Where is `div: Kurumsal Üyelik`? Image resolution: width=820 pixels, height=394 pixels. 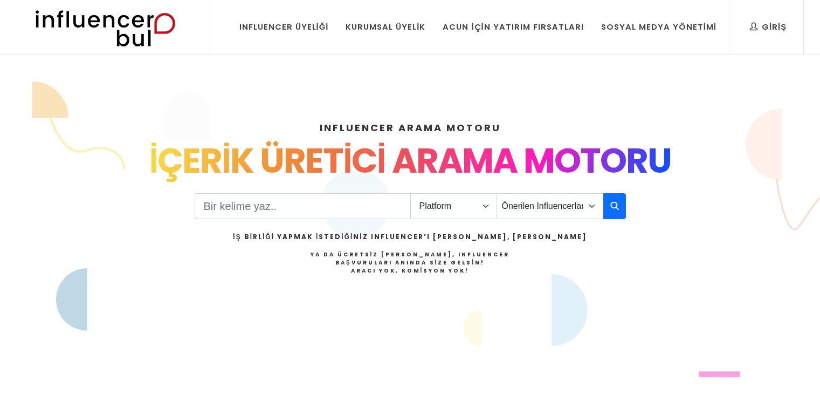
div: Kurumsal Üyelik is located at coordinates (385, 27).